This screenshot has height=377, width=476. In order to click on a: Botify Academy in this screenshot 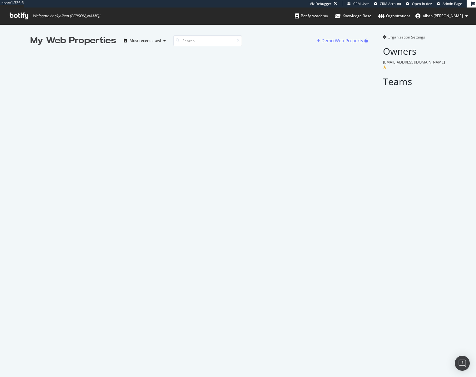, I will do `click(312, 16)`.